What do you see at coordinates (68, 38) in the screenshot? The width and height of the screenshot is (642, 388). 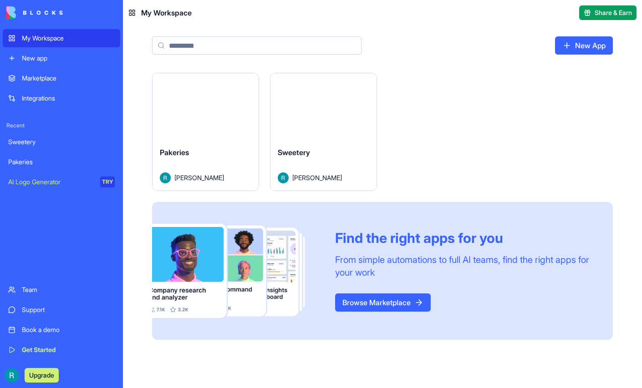 I see `div: My Workspace` at bounding box center [68, 38].